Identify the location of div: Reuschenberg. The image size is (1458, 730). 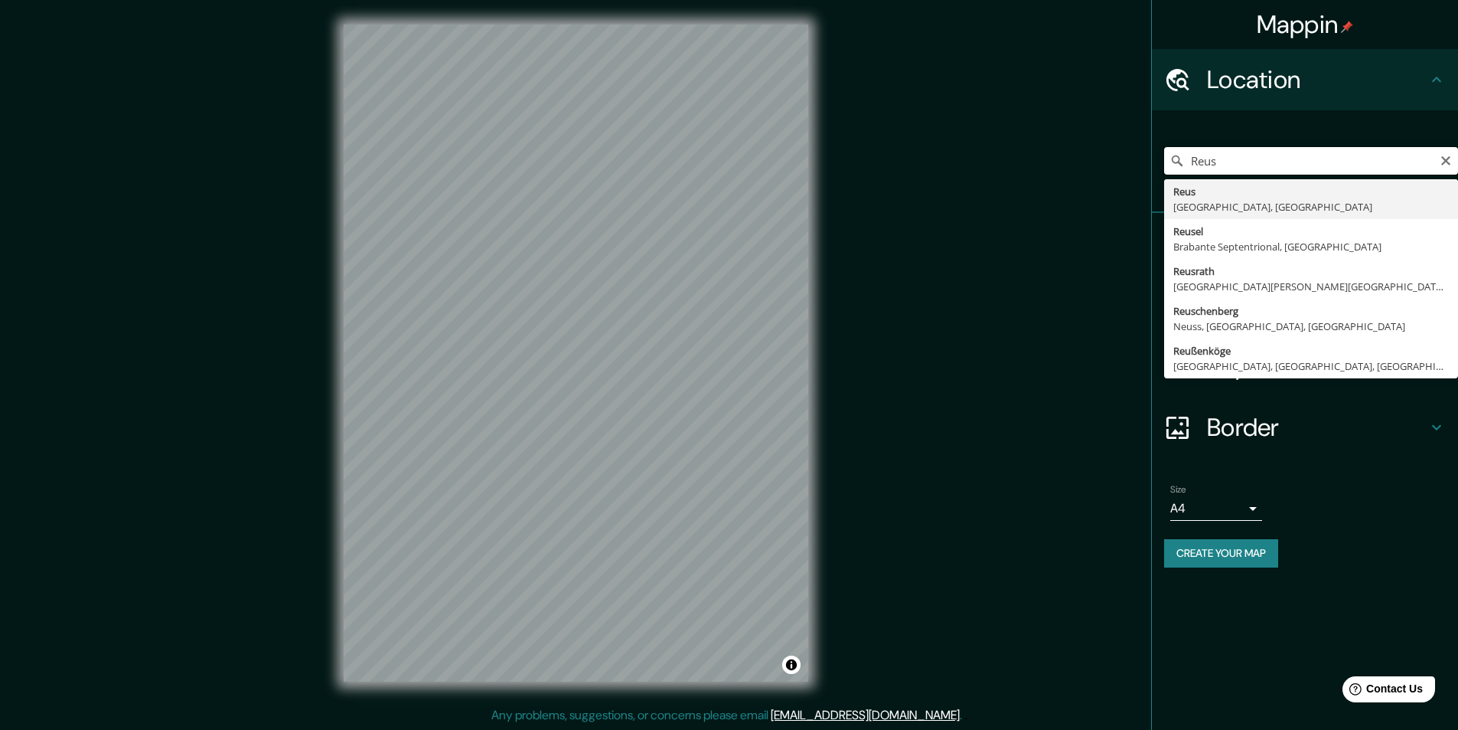
(1311, 311).